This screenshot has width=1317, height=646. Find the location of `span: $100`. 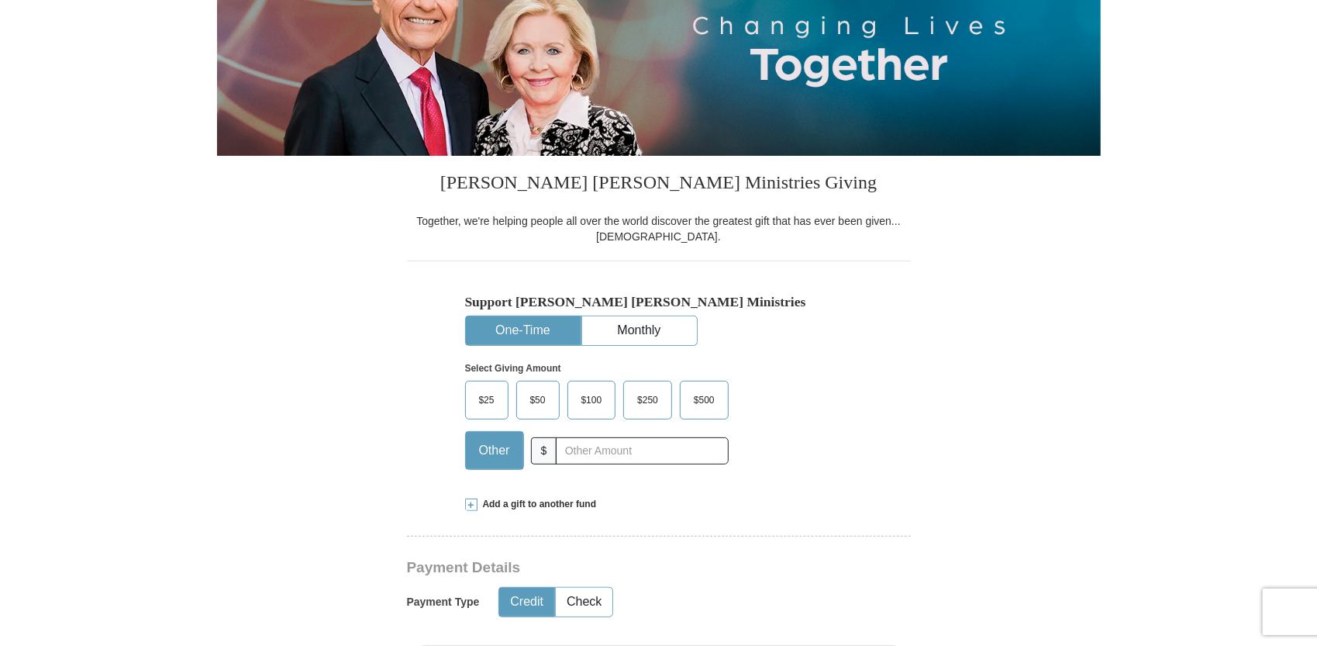

span: $100 is located at coordinates (591, 400).